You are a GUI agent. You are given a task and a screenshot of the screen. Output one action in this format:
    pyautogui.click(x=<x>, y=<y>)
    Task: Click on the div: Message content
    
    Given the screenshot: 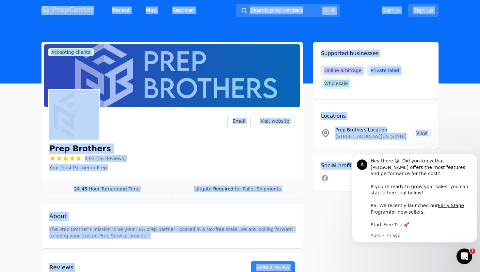 What is the action you would take?
    pyautogui.click(x=72, y=44)
    